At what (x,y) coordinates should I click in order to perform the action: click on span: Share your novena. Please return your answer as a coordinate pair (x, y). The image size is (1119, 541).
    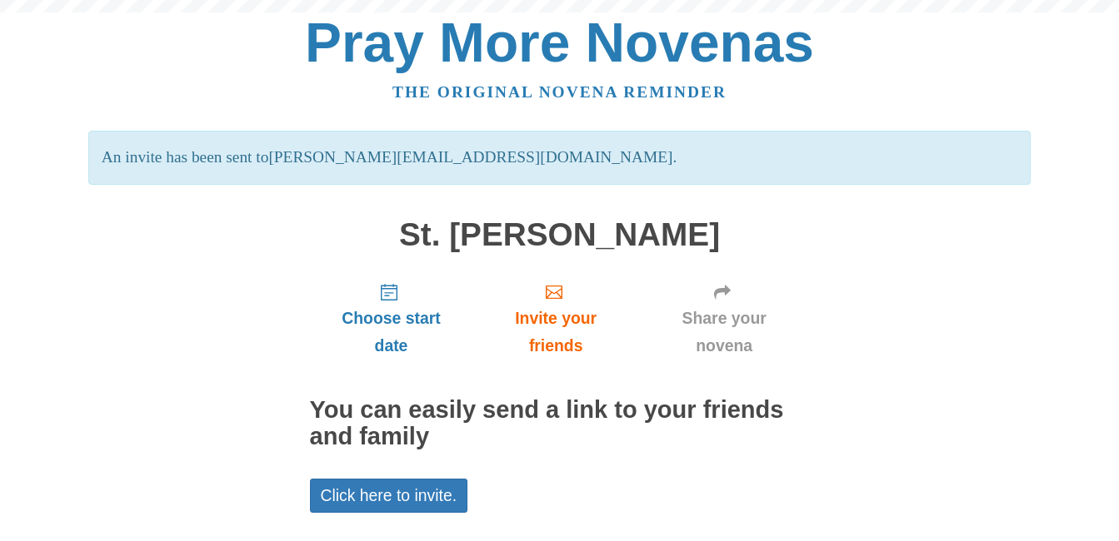
    Looking at the image, I should click on (724, 332).